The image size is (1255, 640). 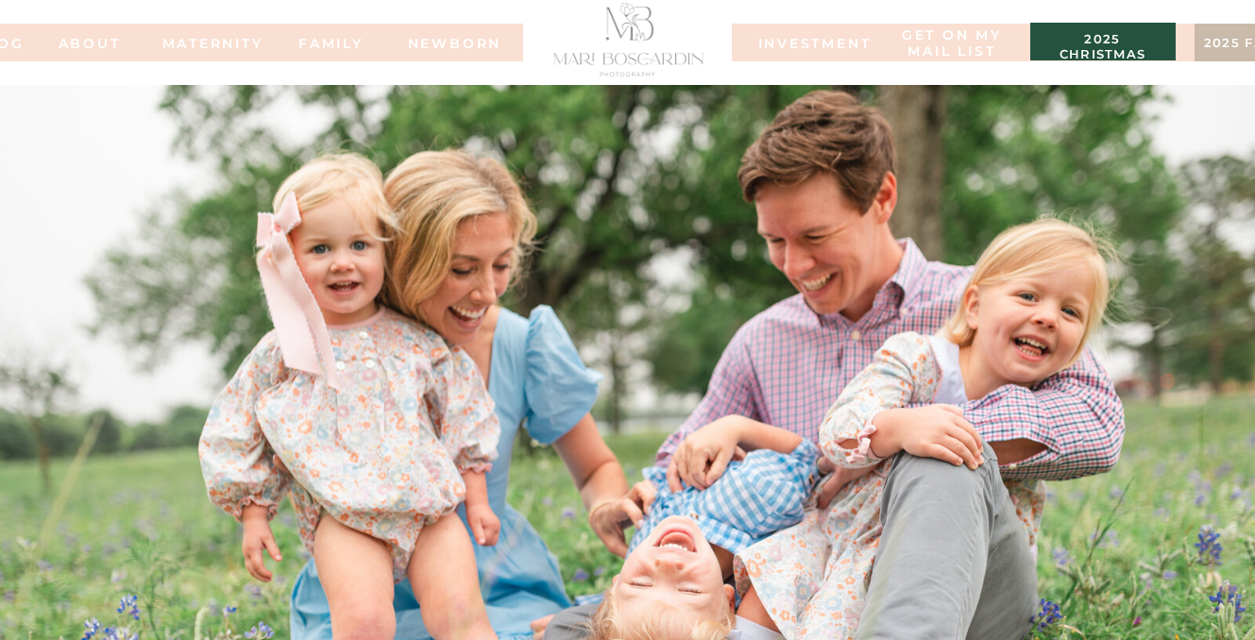 What do you see at coordinates (331, 42) in the screenshot?
I see `nav: FAMILy` at bounding box center [331, 42].